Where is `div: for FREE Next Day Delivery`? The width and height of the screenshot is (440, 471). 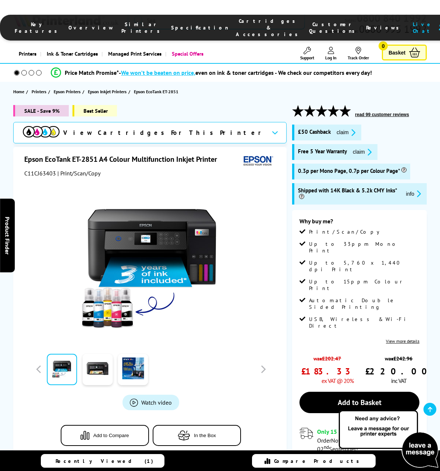
div: for FREE Next Day Delivery is located at coordinates (369, 431).